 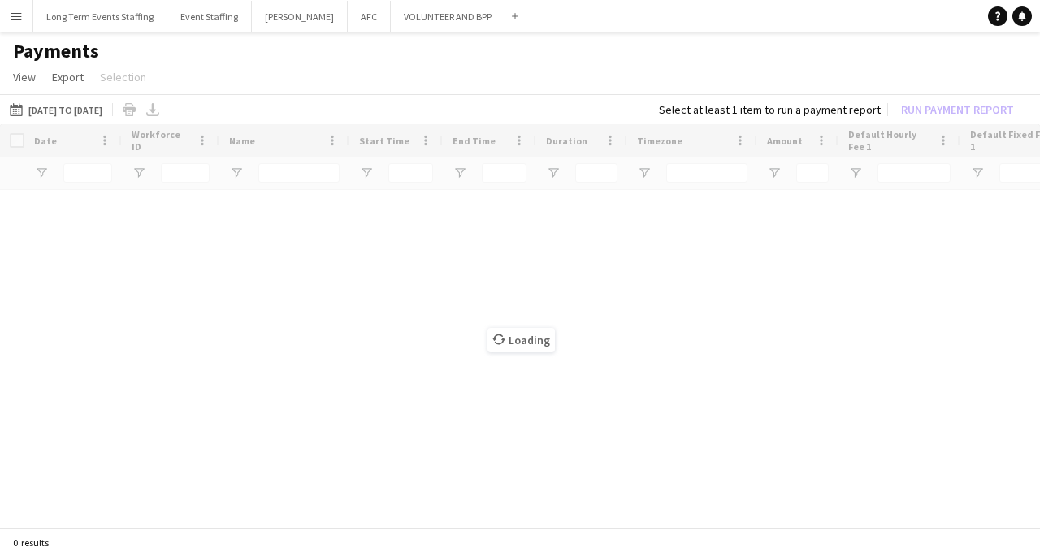 I want to click on a: Export, so click(x=67, y=77).